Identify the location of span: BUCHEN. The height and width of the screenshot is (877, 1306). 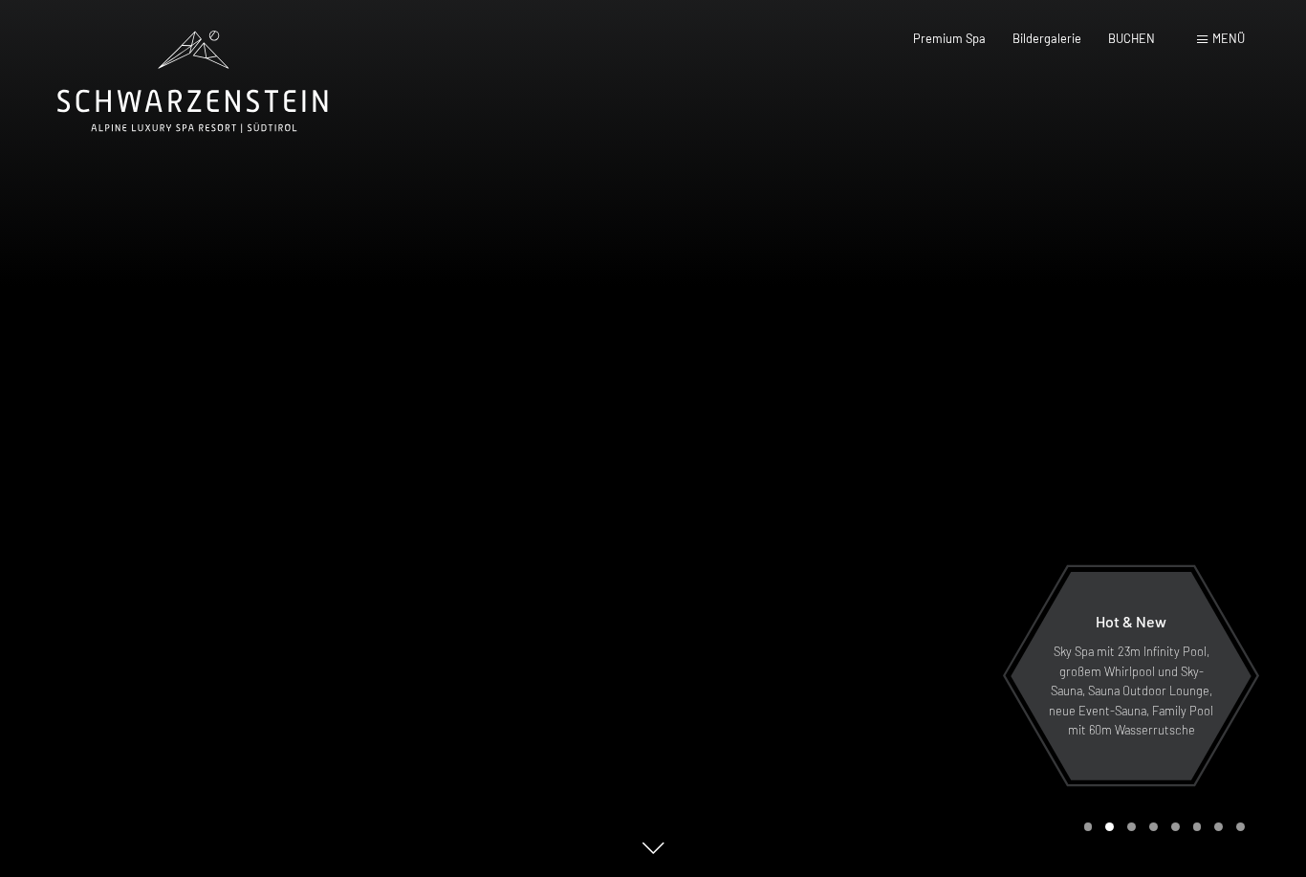
(1131, 38).